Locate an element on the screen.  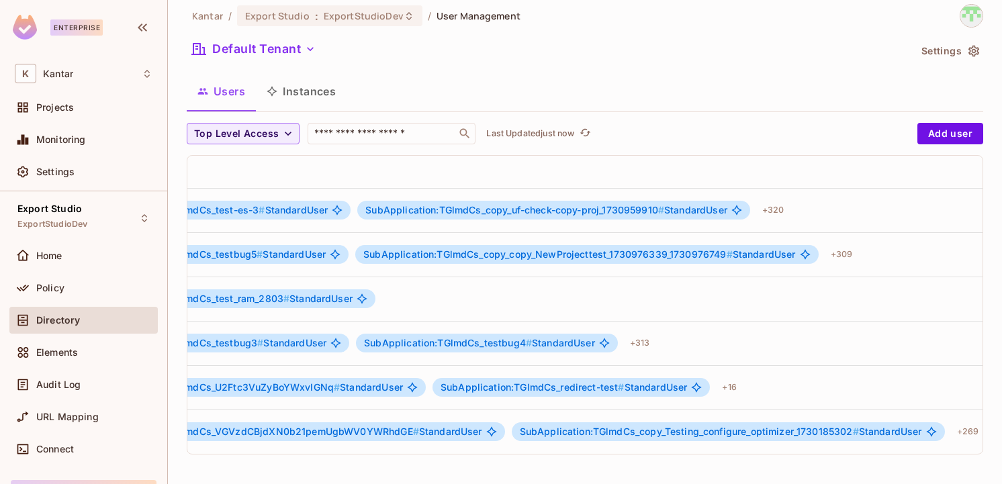
span: SubApplication:TGlmdCs_test_ram_2803 is located at coordinates (193, 298).